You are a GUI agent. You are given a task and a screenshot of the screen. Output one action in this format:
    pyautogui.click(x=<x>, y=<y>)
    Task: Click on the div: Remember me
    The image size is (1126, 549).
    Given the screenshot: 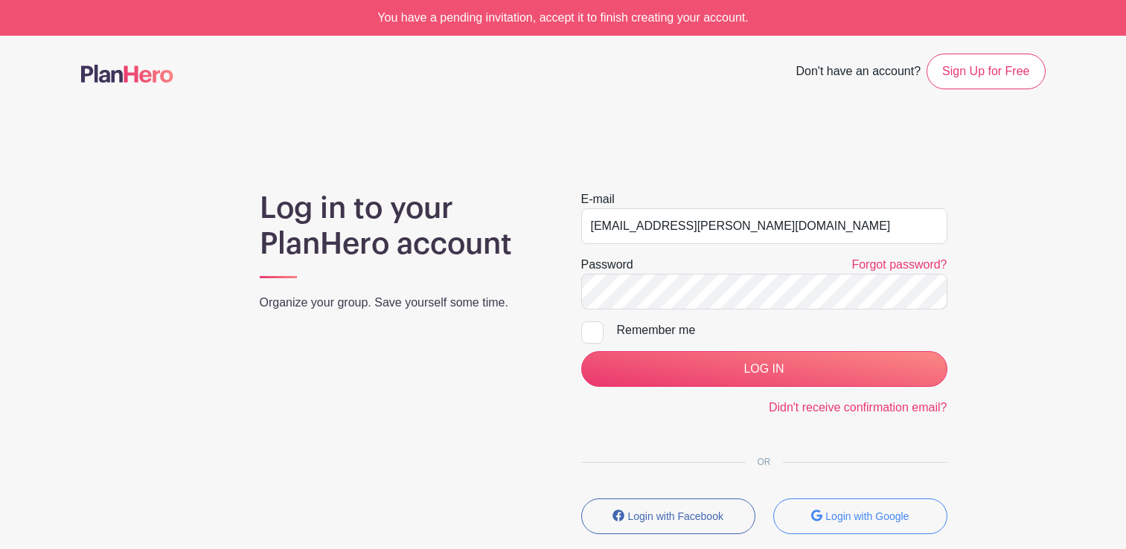 What is the action you would take?
    pyautogui.click(x=782, y=330)
    